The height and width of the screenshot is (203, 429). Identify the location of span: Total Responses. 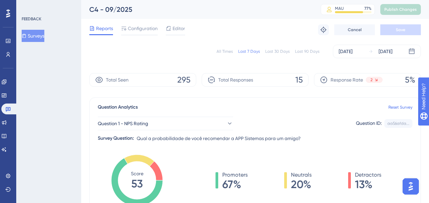
(236, 80).